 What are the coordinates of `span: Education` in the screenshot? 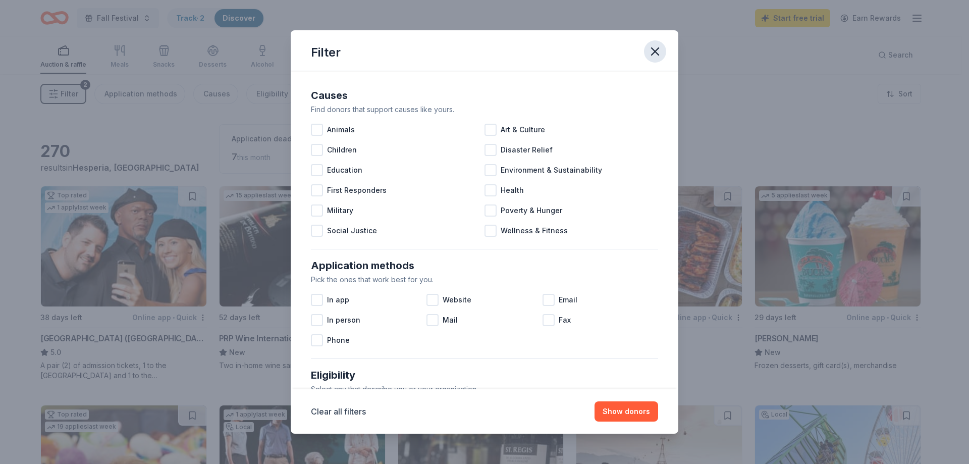 It's located at (345, 170).